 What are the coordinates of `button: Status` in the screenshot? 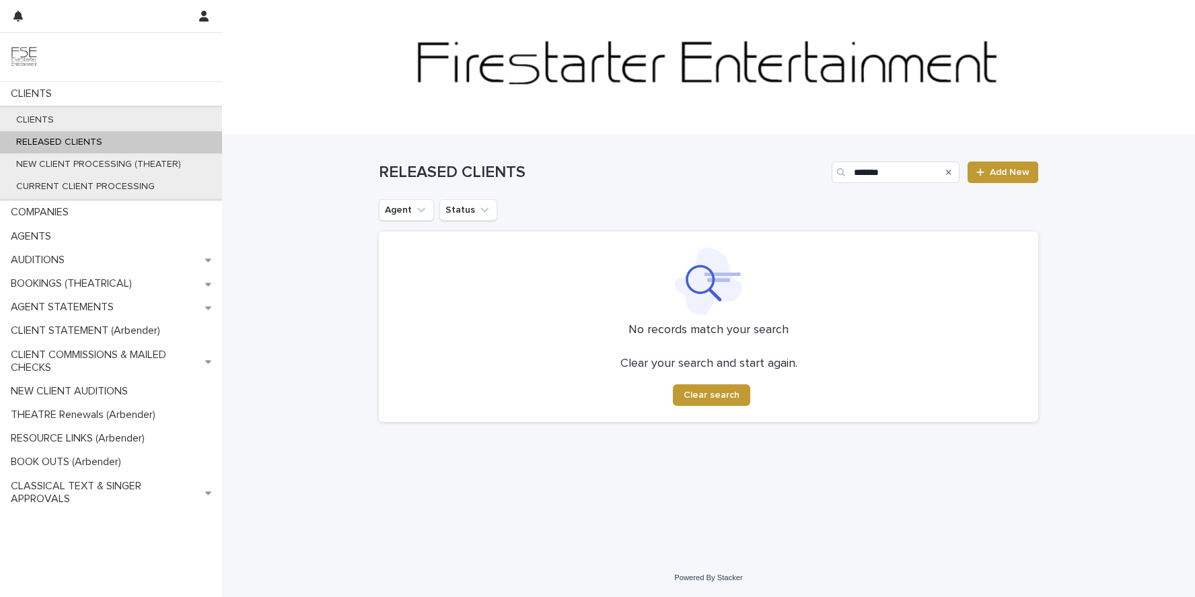 It's located at (468, 210).